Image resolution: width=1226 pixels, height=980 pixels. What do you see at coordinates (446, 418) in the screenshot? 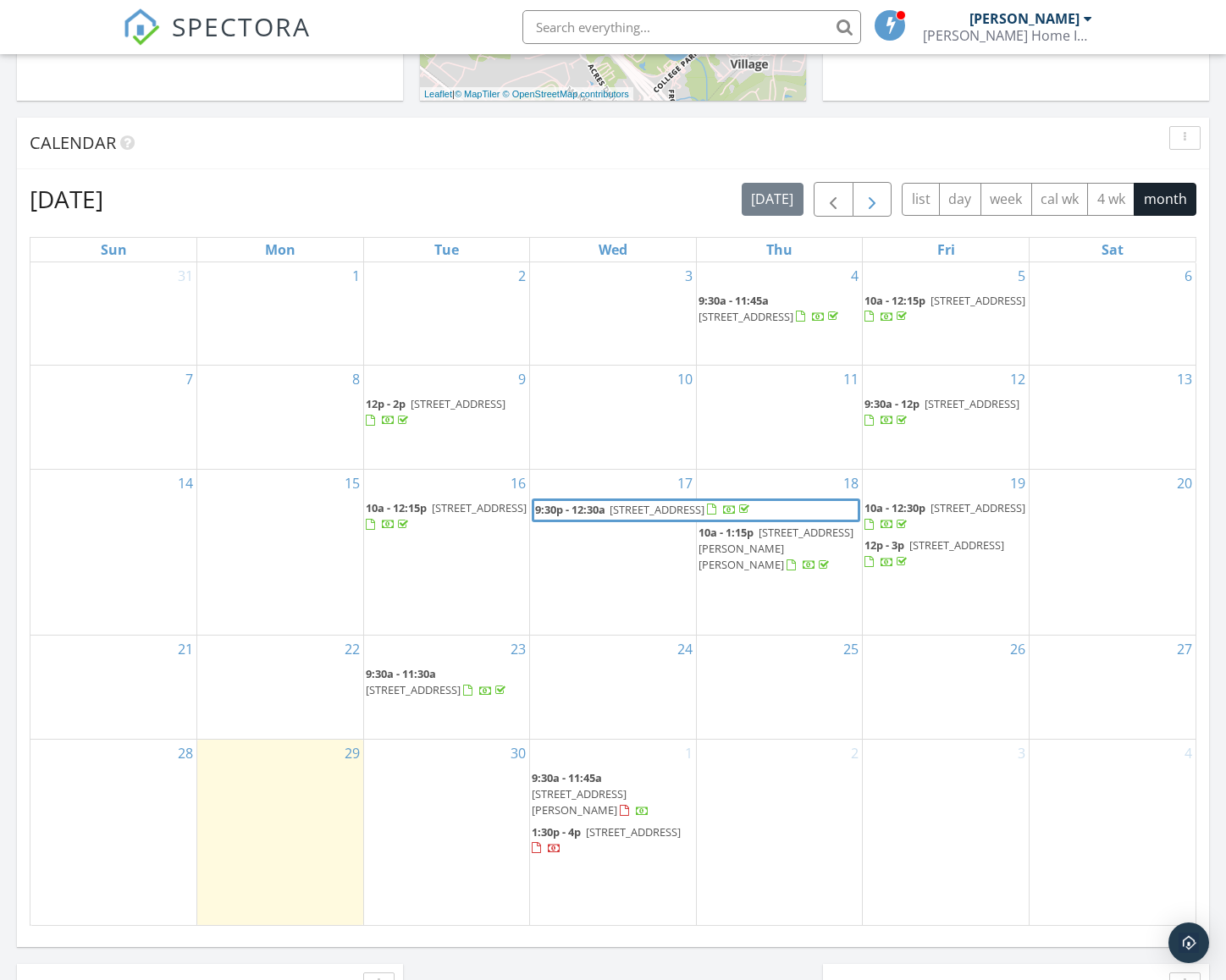
I see `td: Go to September 9, 2025` at bounding box center [446, 418].